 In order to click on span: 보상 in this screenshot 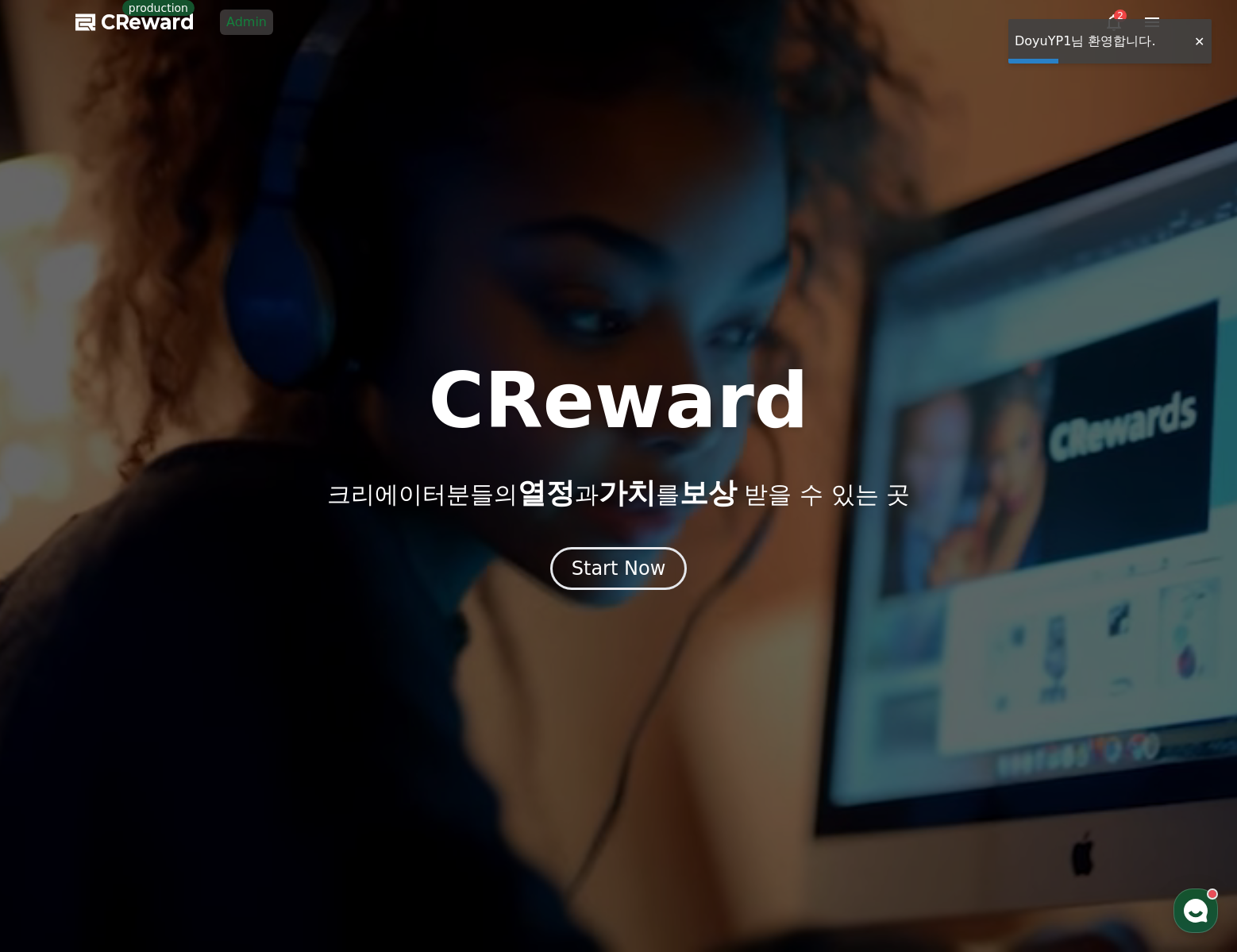, I will do `click(708, 493)`.